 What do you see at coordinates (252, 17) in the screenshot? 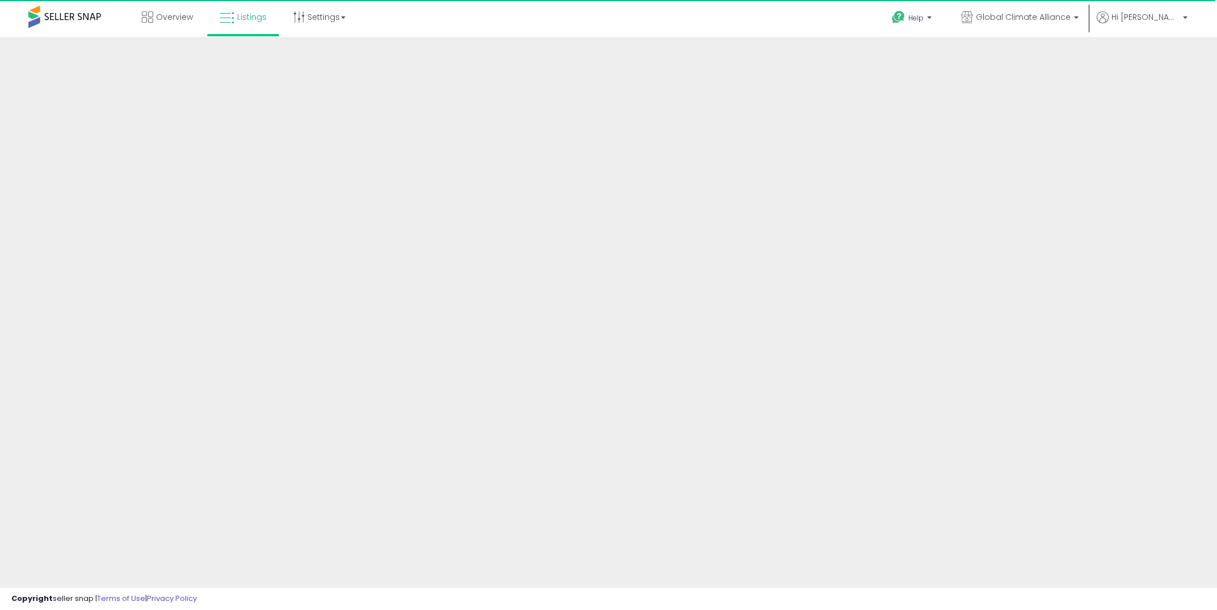
I see `span: Listings` at bounding box center [252, 17].